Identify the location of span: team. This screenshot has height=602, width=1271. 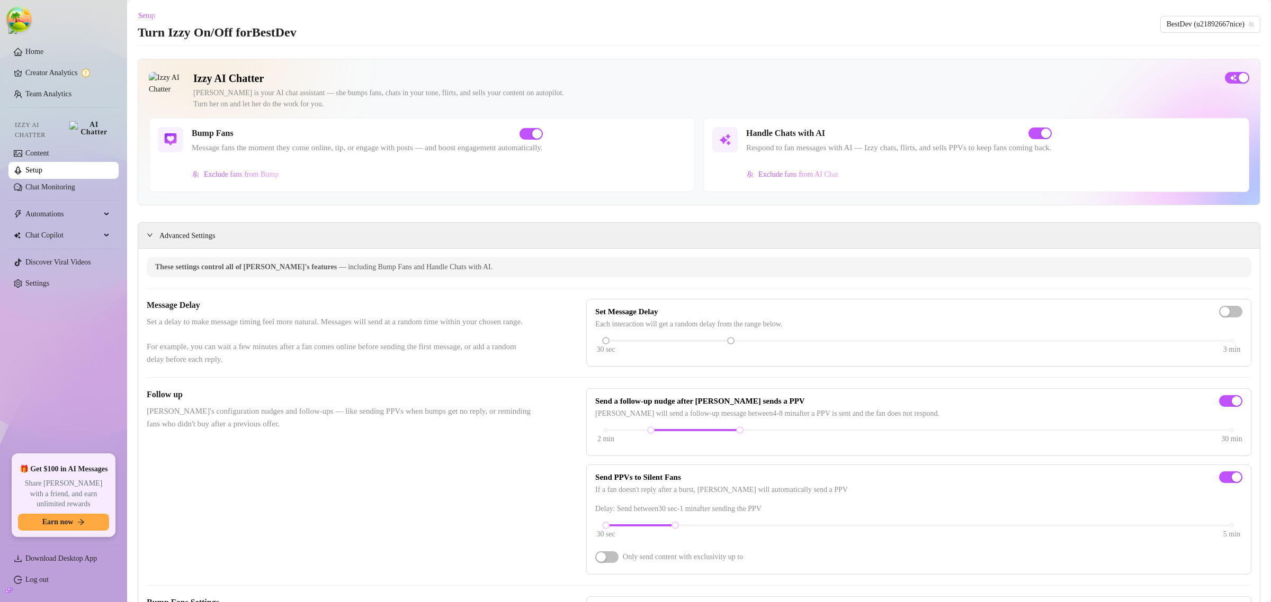
(1251, 24).